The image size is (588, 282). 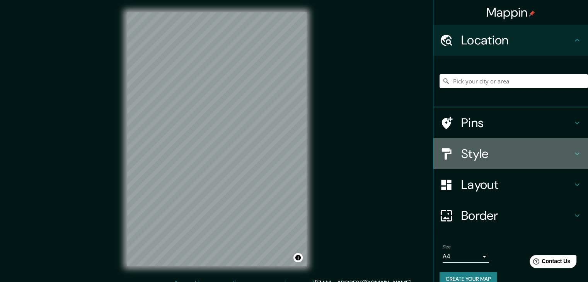 What do you see at coordinates (517, 154) in the screenshot?
I see `h4: Style` at bounding box center [517, 154].